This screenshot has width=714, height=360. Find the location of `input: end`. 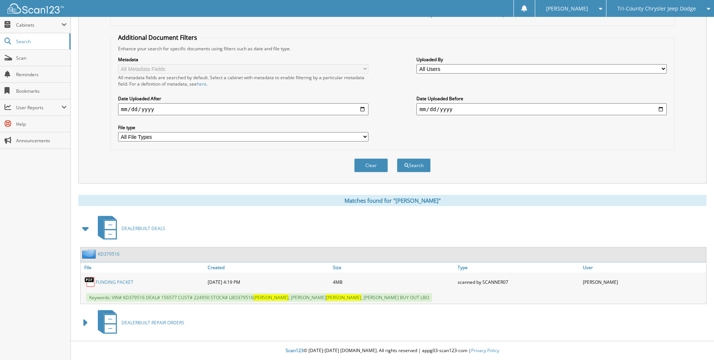

input: end is located at coordinates (542, 109).